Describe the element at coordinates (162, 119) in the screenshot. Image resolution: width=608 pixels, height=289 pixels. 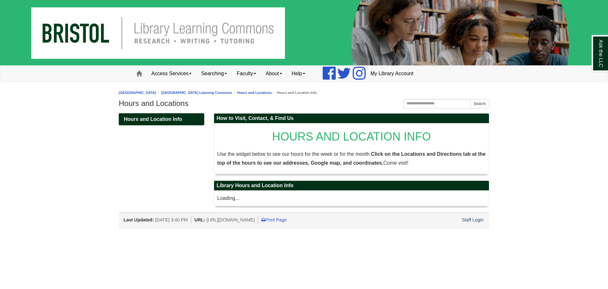
I see `a: Hours and Location Info` at that location.